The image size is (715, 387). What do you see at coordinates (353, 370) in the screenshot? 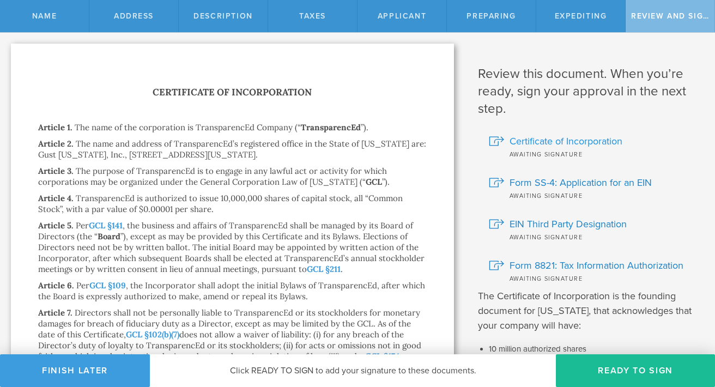
I see `span: Click READY TO SIGN to add your signature to these documents.` at bounding box center [353, 370].